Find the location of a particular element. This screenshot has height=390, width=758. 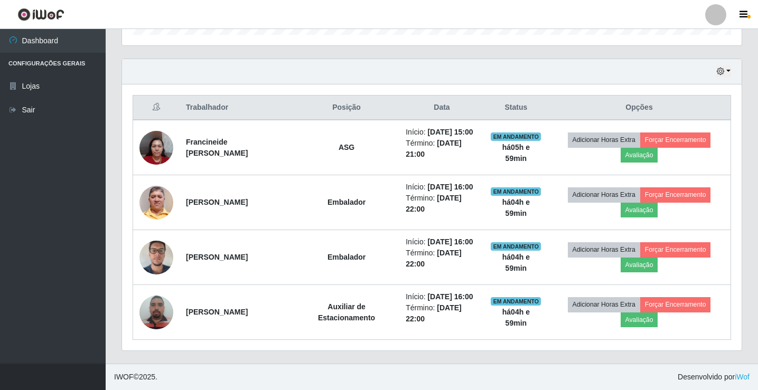

th: Data is located at coordinates (442, 108).